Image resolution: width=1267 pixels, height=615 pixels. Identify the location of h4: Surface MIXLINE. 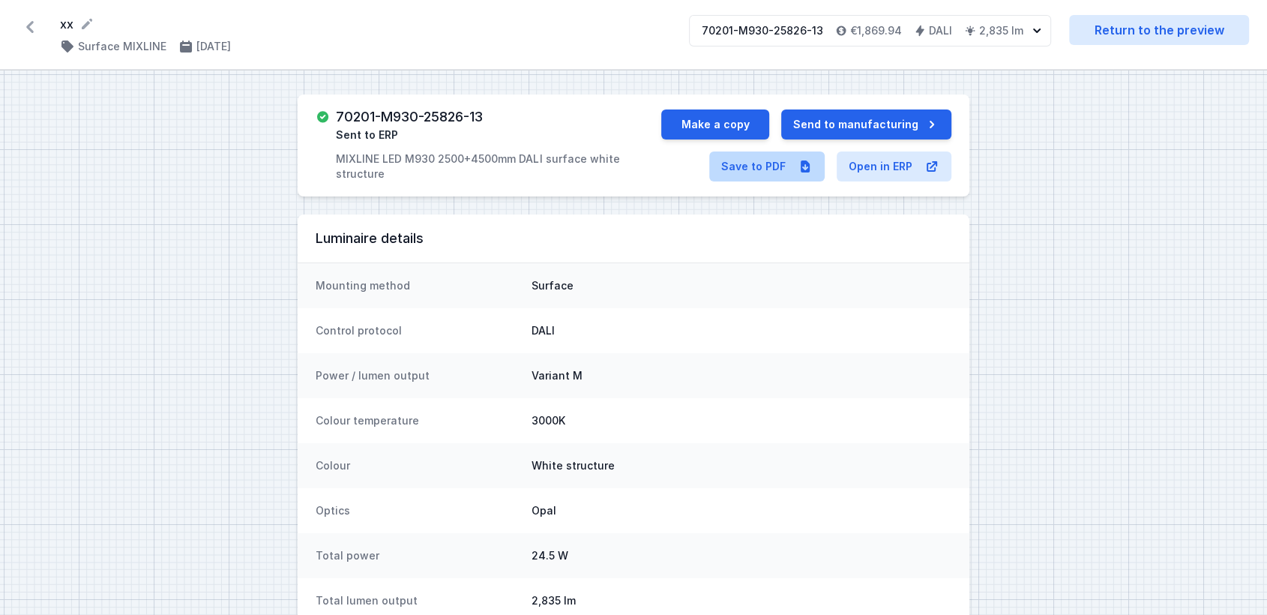
(122, 46).